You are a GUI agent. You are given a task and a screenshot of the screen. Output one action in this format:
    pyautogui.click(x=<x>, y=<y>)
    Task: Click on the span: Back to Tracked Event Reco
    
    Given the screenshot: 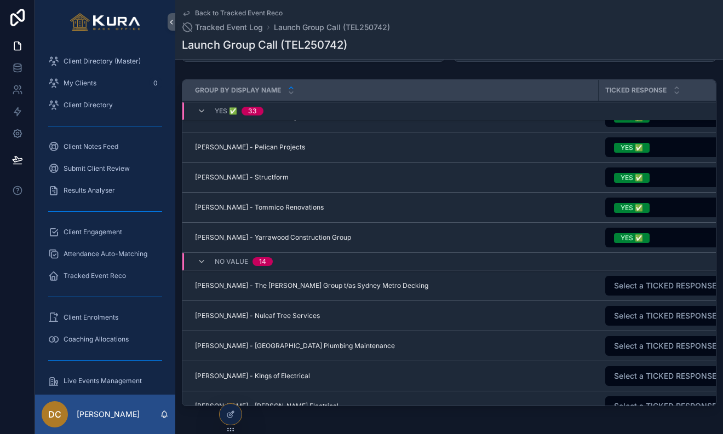 What is the action you would take?
    pyautogui.click(x=239, y=13)
    